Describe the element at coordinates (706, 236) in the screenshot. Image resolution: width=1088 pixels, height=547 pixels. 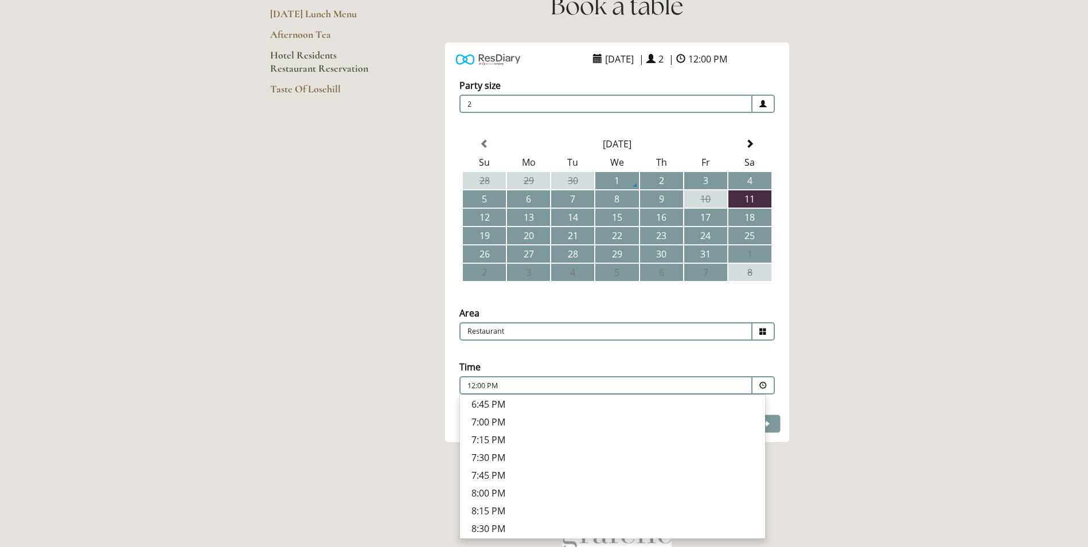
I see `td: 24` at that location.